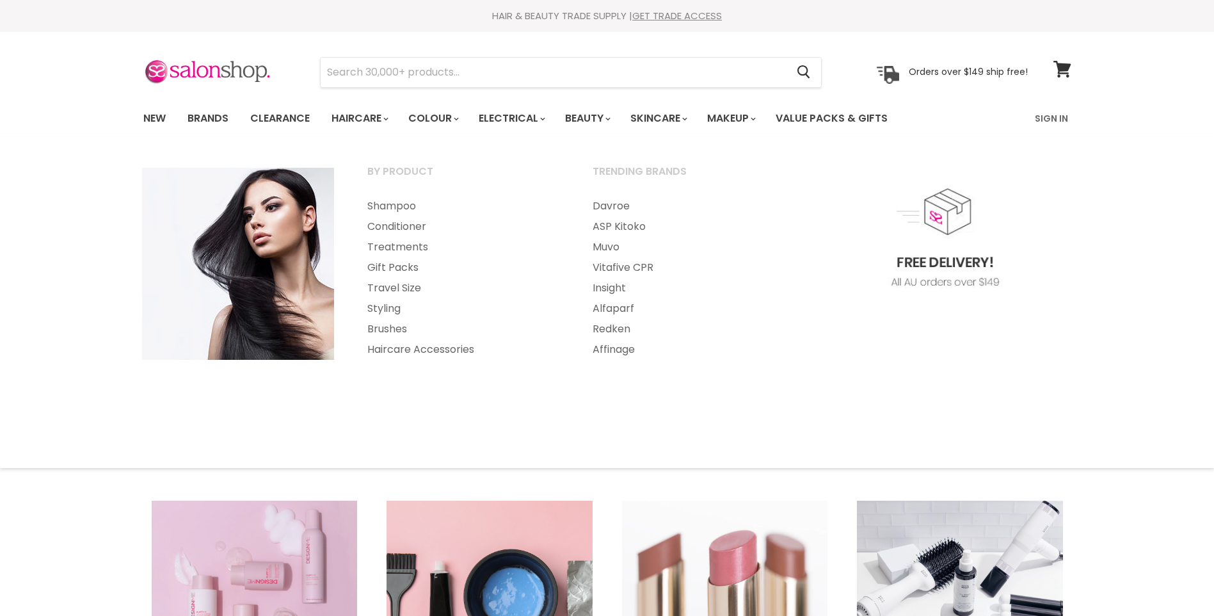 The height and width of the screenshot is (616, 1214). What do you see at coordinates (463, 329) in the screenshot?
I see `a: Brushes` at bounding box center [463, 329].